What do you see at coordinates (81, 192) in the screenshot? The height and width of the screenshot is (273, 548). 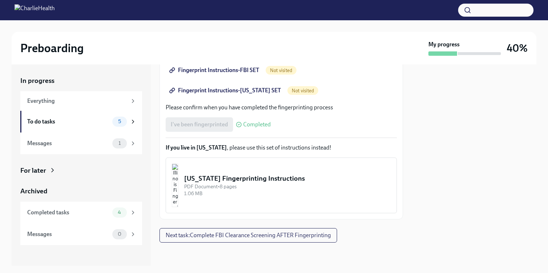 I see `div: Archived` at bounding box center [81, 192].